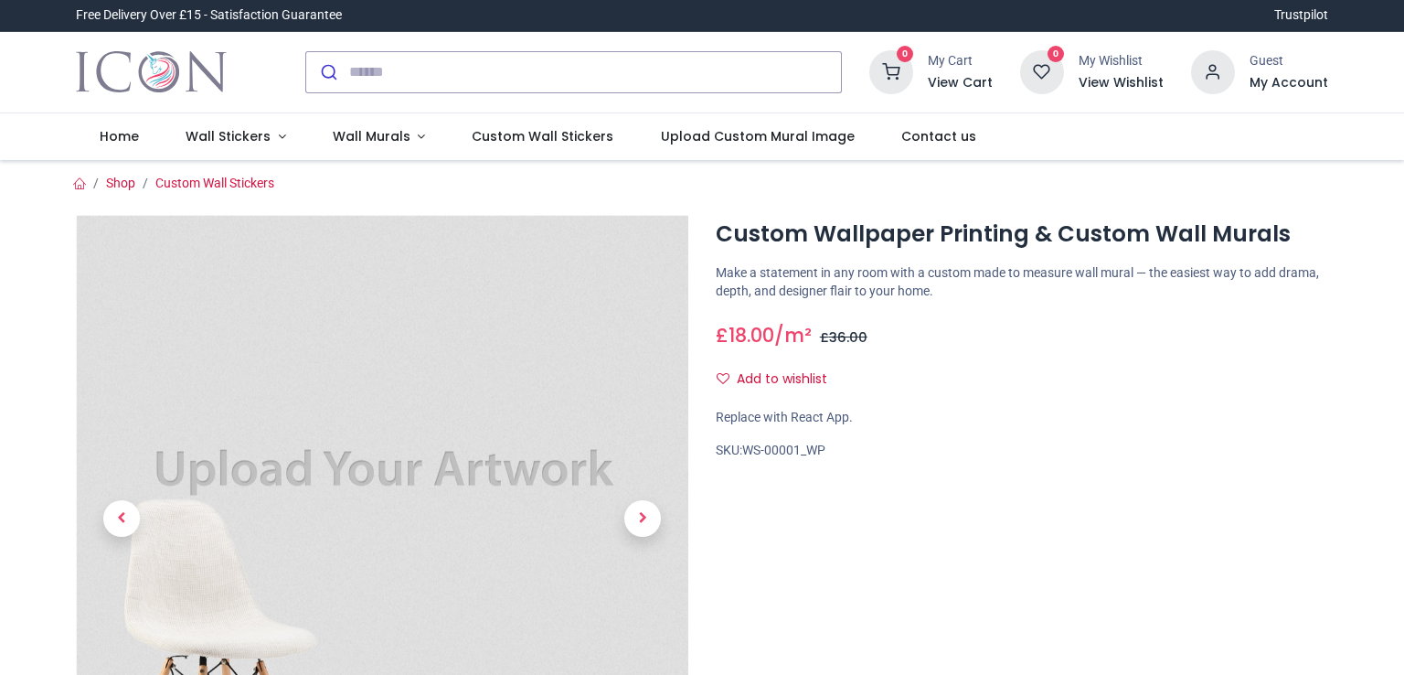 The image size is (1404, 675). I want to click on h6: My Account, so click(1289, 83).